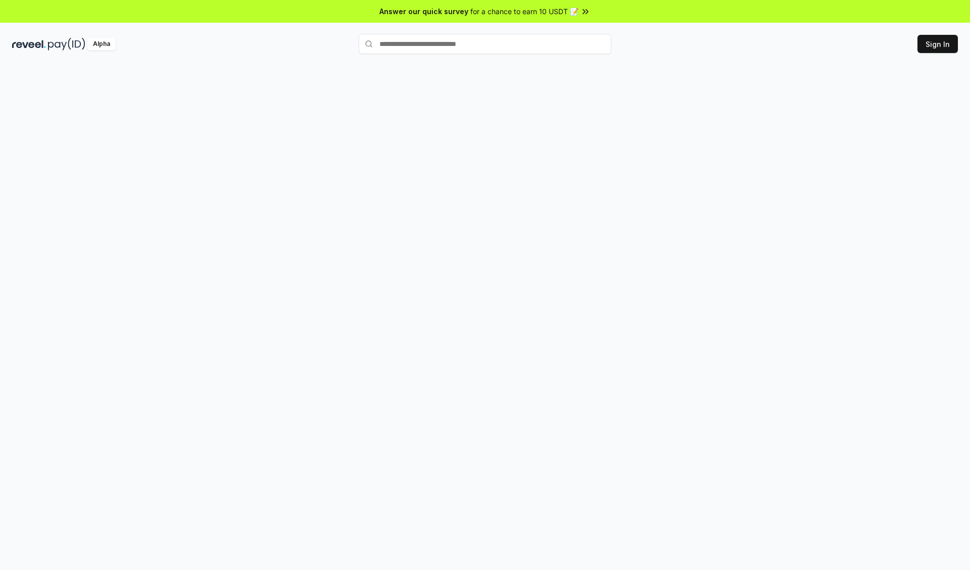 This screenshot has width=970, height=570. Describe the element at coordinates (424, 11) in the screenshot. I see `span: Answer our quick survey` at that location.